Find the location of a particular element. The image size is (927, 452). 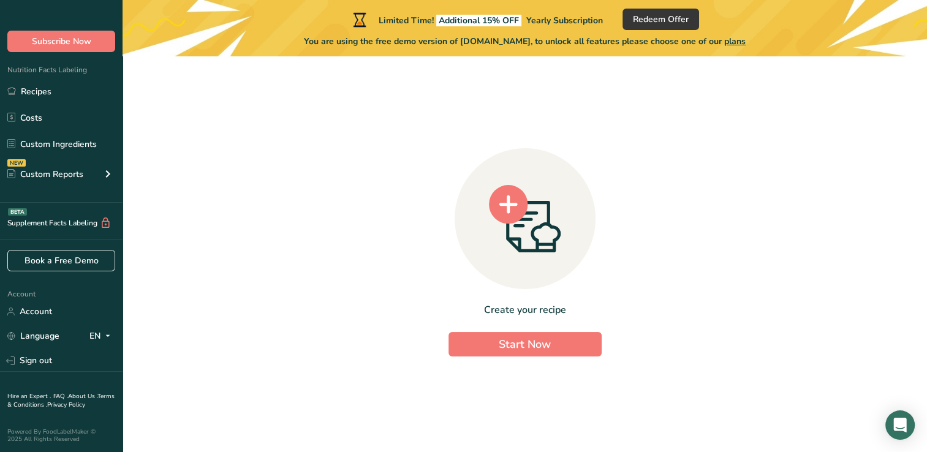

div: NEW is located at coordinates (17, 163).